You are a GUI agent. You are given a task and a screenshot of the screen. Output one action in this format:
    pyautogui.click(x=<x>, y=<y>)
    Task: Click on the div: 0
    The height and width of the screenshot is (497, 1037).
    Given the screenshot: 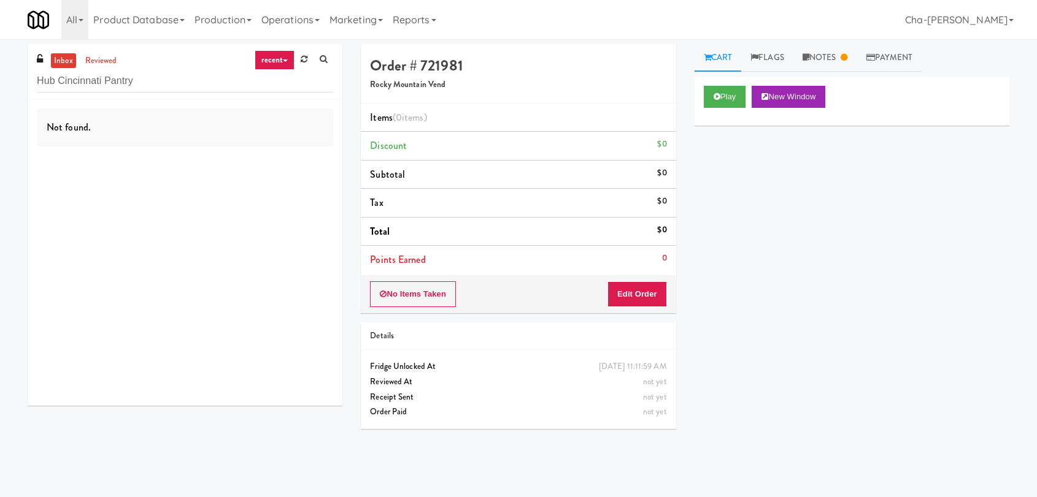 What is the action you would take?
    pyautogui.click(x=664, y=258)
    